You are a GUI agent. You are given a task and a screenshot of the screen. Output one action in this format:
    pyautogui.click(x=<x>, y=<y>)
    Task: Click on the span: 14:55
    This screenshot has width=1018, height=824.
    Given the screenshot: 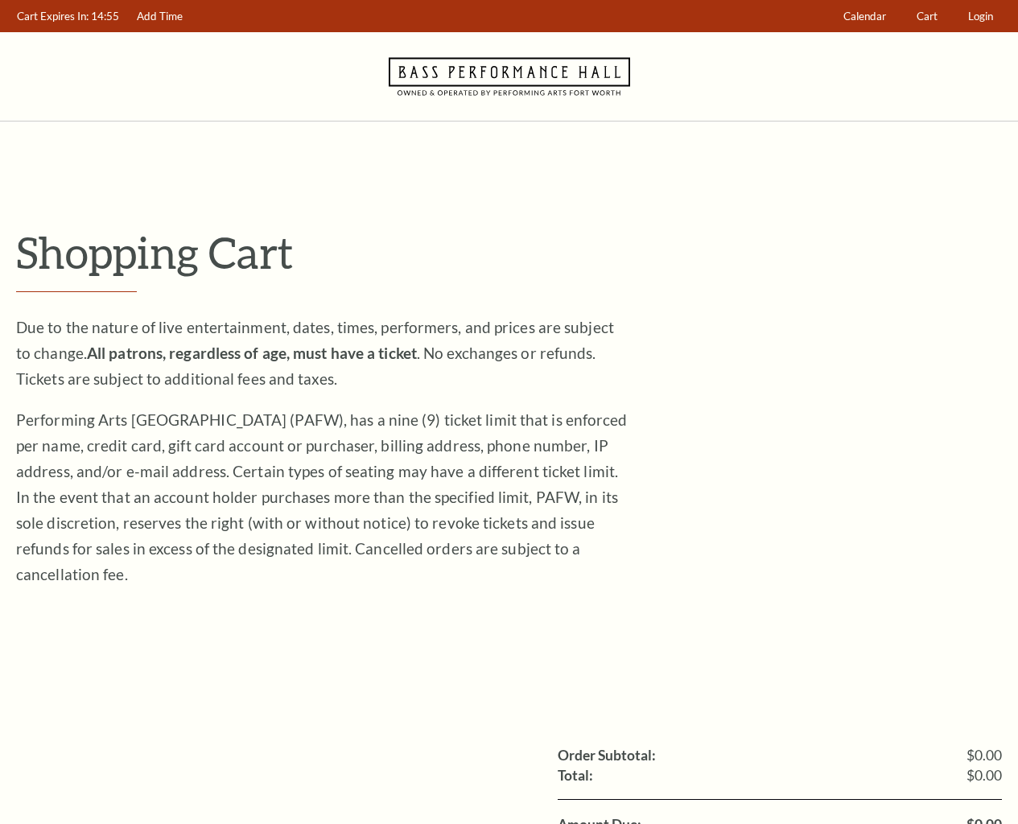 What is the action you would take?
    pyautogui.click(x=105, y=16)
    